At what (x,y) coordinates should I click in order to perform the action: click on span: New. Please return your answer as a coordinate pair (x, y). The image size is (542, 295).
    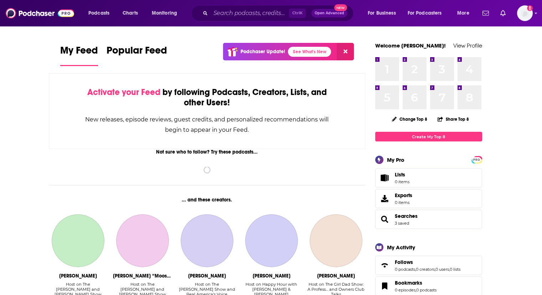
    Looking at the image, I should click on (341, 7).